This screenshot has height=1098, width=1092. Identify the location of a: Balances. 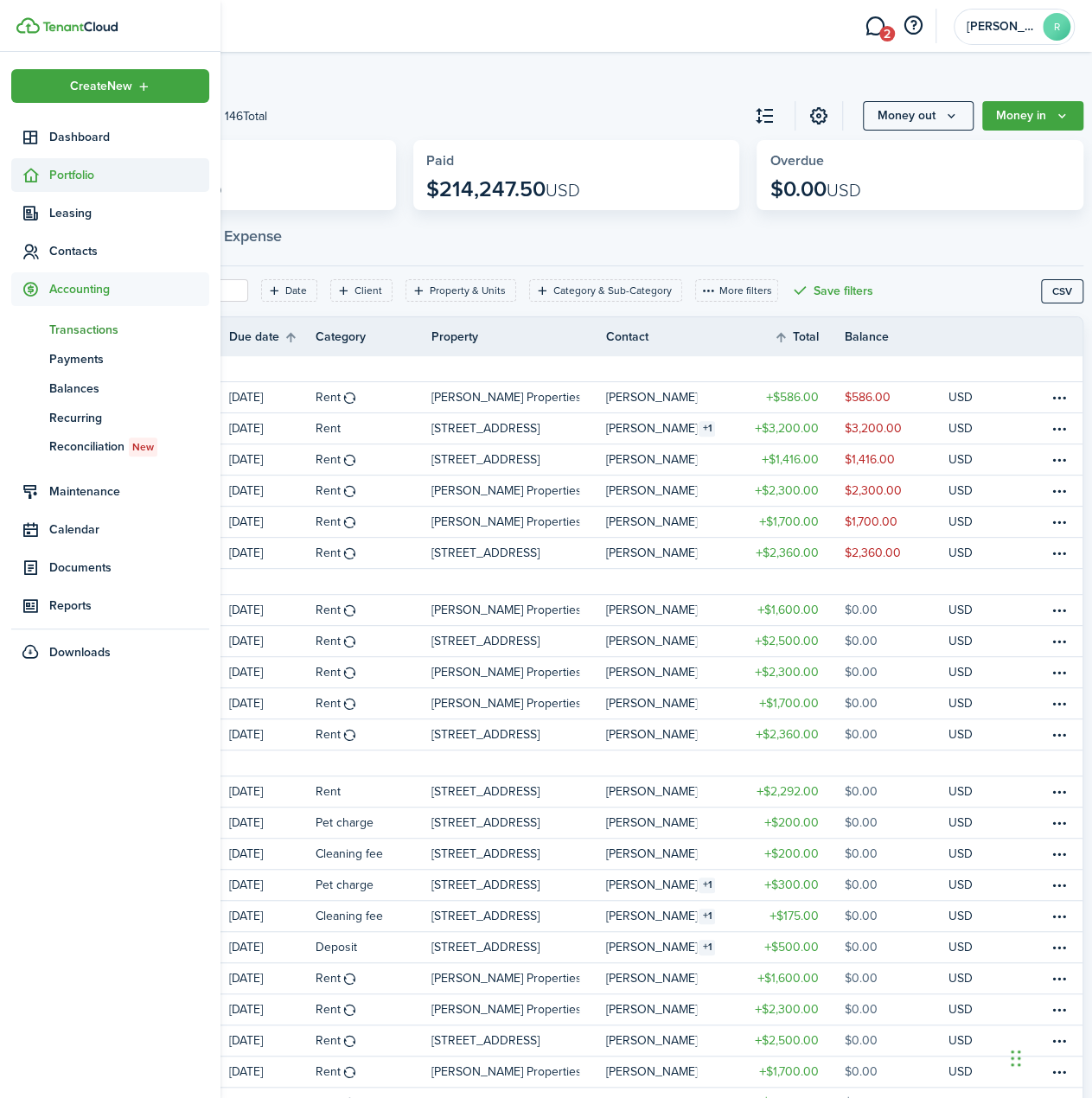
(110, 388).